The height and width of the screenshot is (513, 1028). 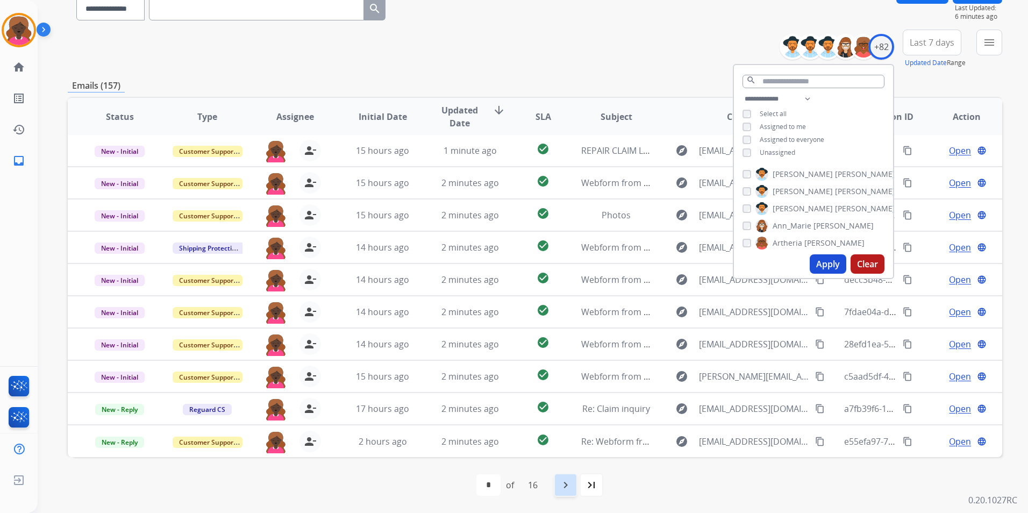 What do you see at coordinates (928, 279) in the screenshot?
I see `span: decc3b48-48a4-4d9e-a4d1-e3b8a7bcb0a5` at bounding box center [928, 279].